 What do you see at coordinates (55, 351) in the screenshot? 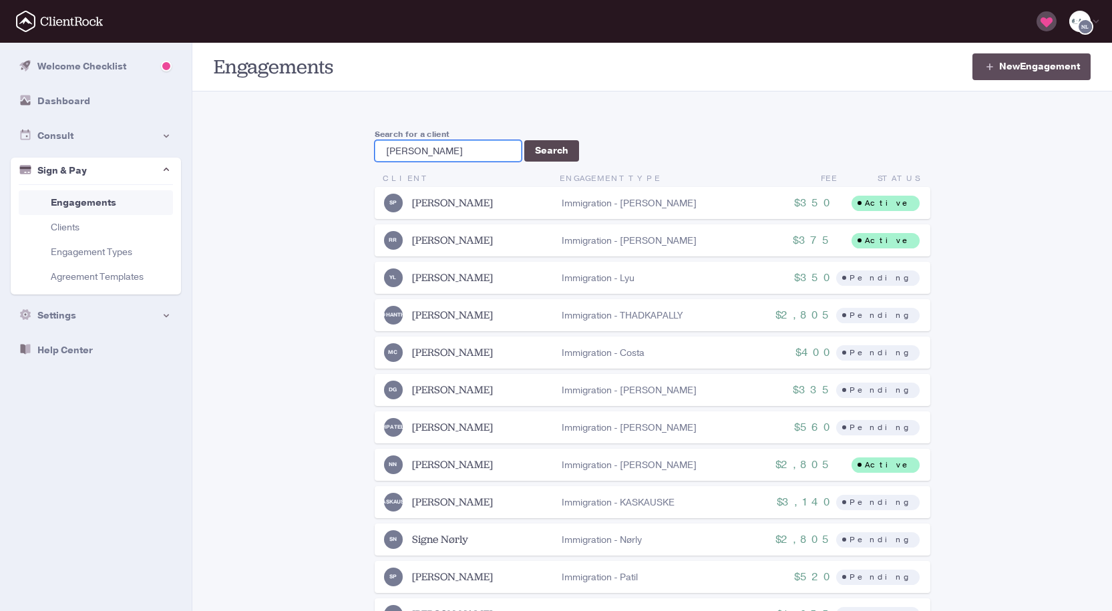
I see `div: Help Center` at bounding box center [55, 351].